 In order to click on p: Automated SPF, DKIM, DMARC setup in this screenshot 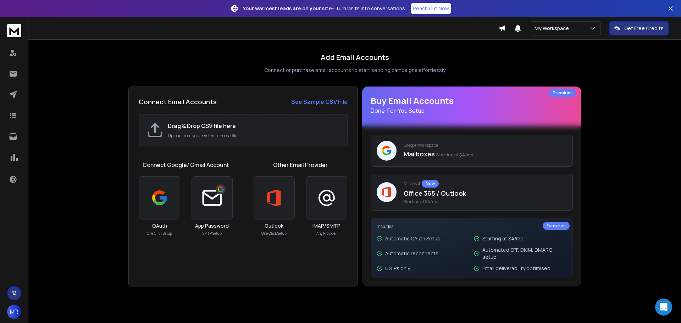, I will do `click(524, 254)`.